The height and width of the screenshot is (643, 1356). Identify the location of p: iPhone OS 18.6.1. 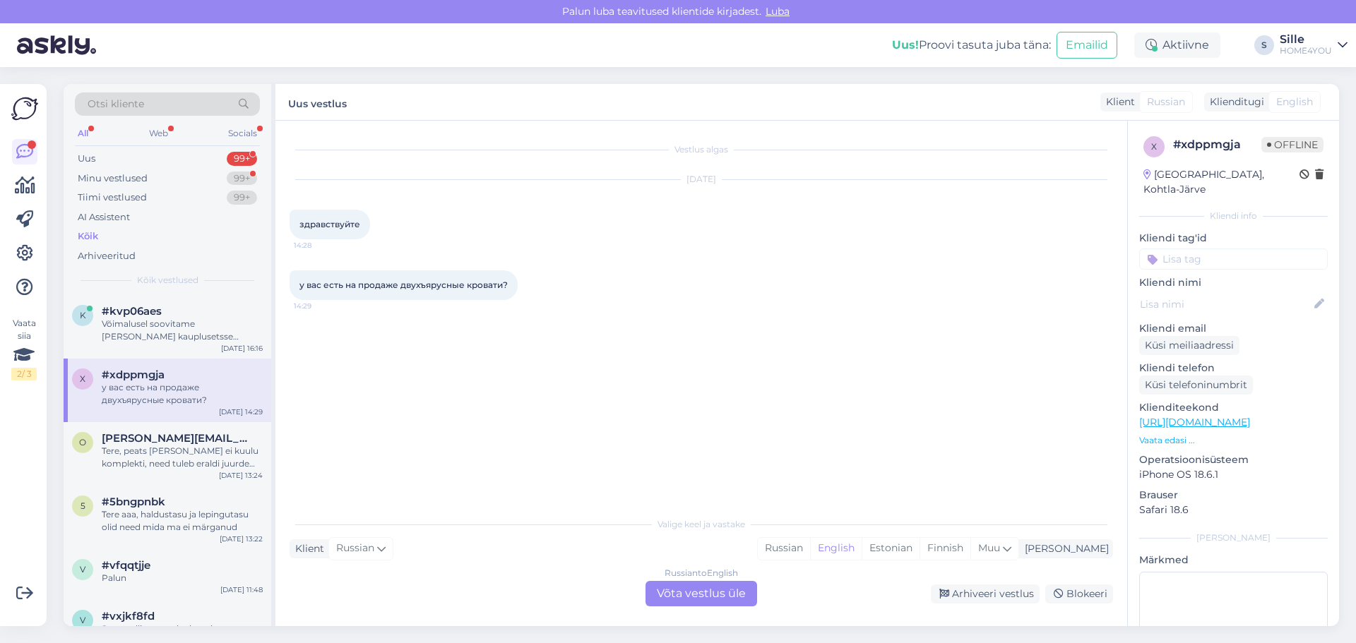
(1233, 474).